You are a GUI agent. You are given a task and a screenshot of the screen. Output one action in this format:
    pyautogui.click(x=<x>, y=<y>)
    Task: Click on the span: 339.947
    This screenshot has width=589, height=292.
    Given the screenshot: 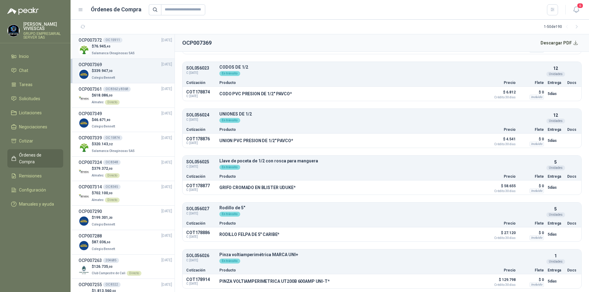 What is the action you would take?
    pyautogui.click(x=103, y=71)
    